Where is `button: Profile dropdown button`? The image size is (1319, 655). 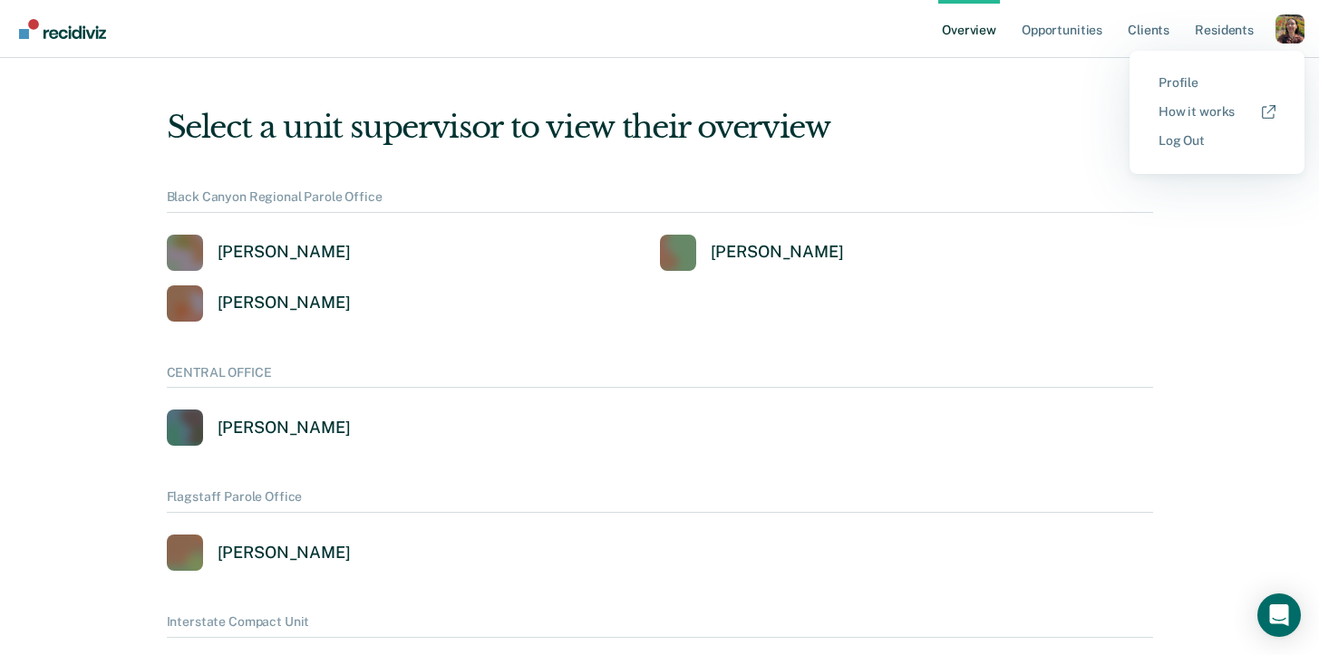 button: Profile dropdown button is located at coordinates (1290, 29).